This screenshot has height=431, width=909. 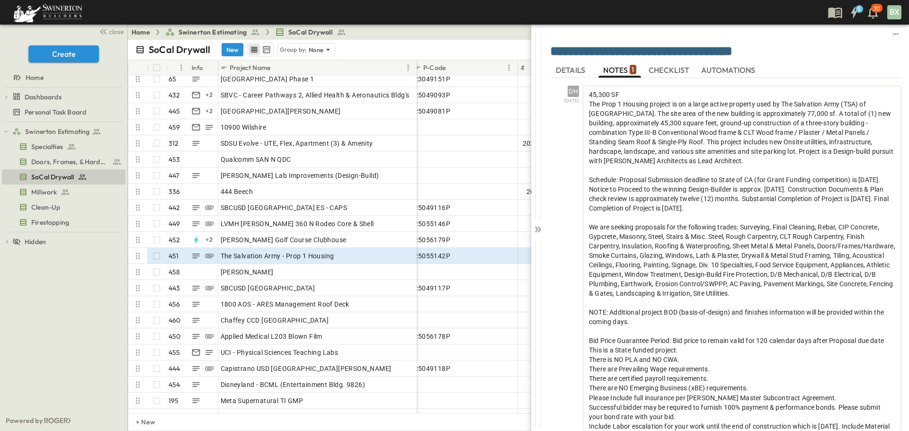 What do you see at coordinates (141, 32) in the screenshot?
I see `a: Home` at bounding box center [141, 32].